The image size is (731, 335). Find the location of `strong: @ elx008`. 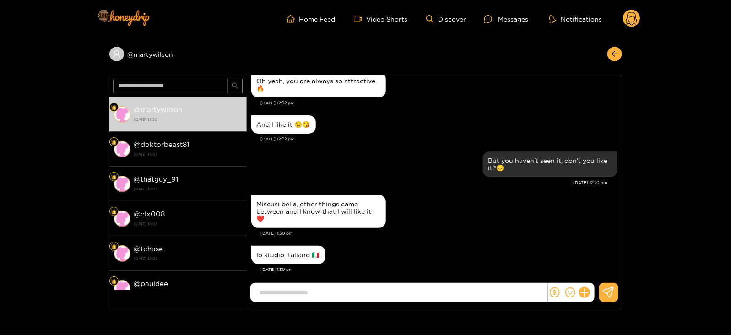

strong: @ elx008 is located at coordinates (150, 214).